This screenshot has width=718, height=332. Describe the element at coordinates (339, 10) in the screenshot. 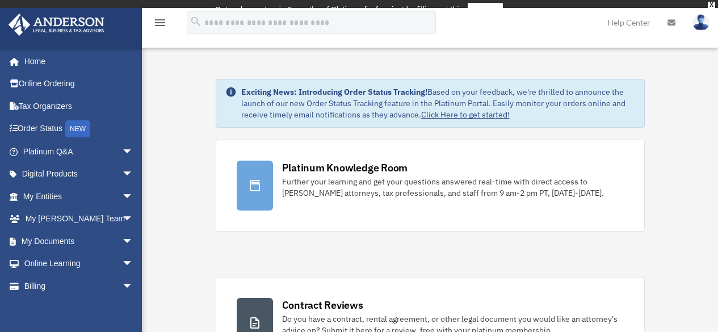

I see `div: Get a chance to win 6 months of Platinum for free just by filling out this` at that location.